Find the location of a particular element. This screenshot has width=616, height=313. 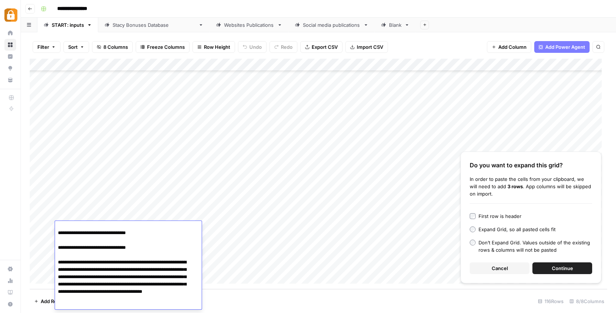

button: Sort is located at coordinates (76, 47).